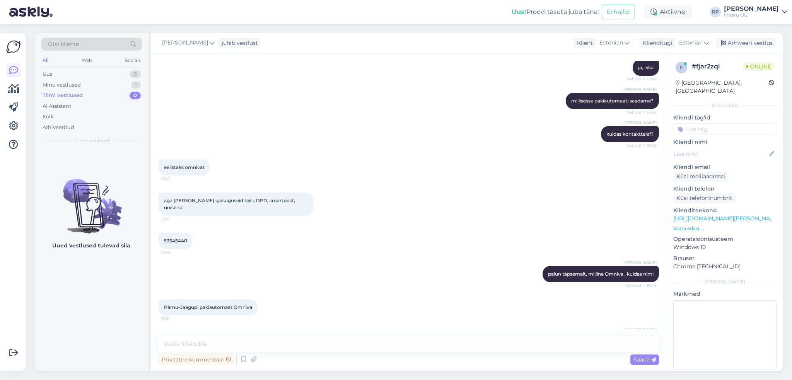 This screenshot has width=792, height=380. Describe the element at coordinates (725, 247) in the screenshot. I see `p: Windows 10` at that location.